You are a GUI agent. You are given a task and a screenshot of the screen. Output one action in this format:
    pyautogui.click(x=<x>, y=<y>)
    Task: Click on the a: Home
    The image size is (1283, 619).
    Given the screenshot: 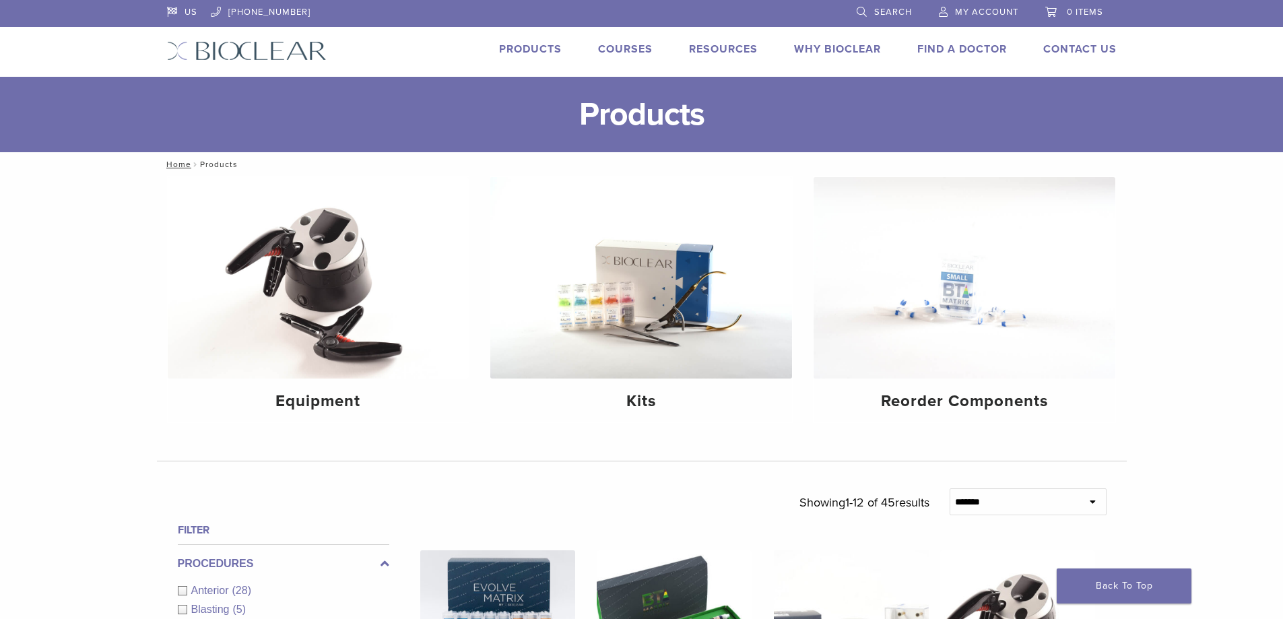 What is the action you would take?
    pyautogui.click(x=176, y=164)
    